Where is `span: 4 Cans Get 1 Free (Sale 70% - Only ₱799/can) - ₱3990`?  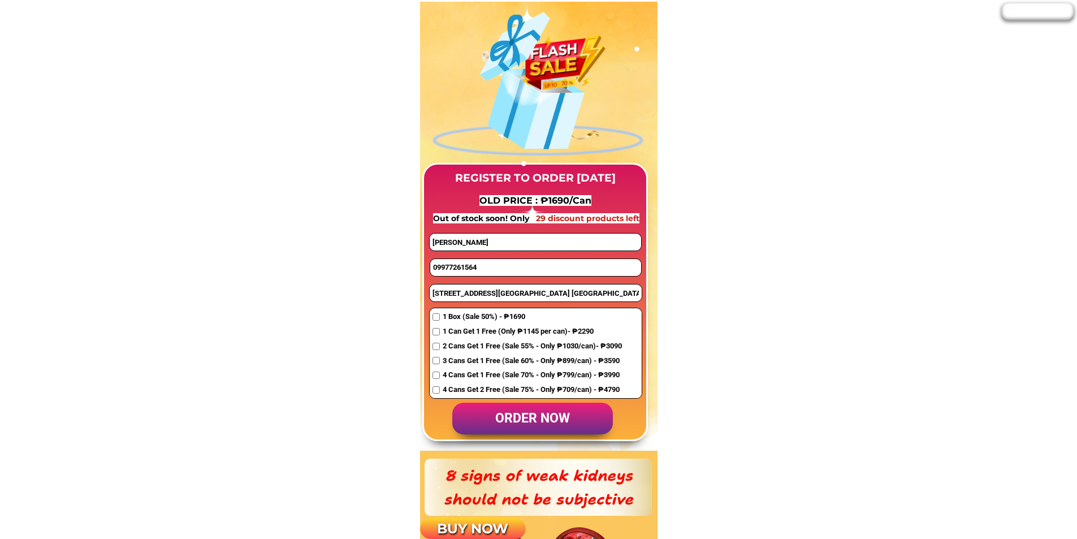 span: 4 Cans Get 1 Free (Sale 70% - Only ₱799/can) - ₱3990 is located at coordinates (532, 375).